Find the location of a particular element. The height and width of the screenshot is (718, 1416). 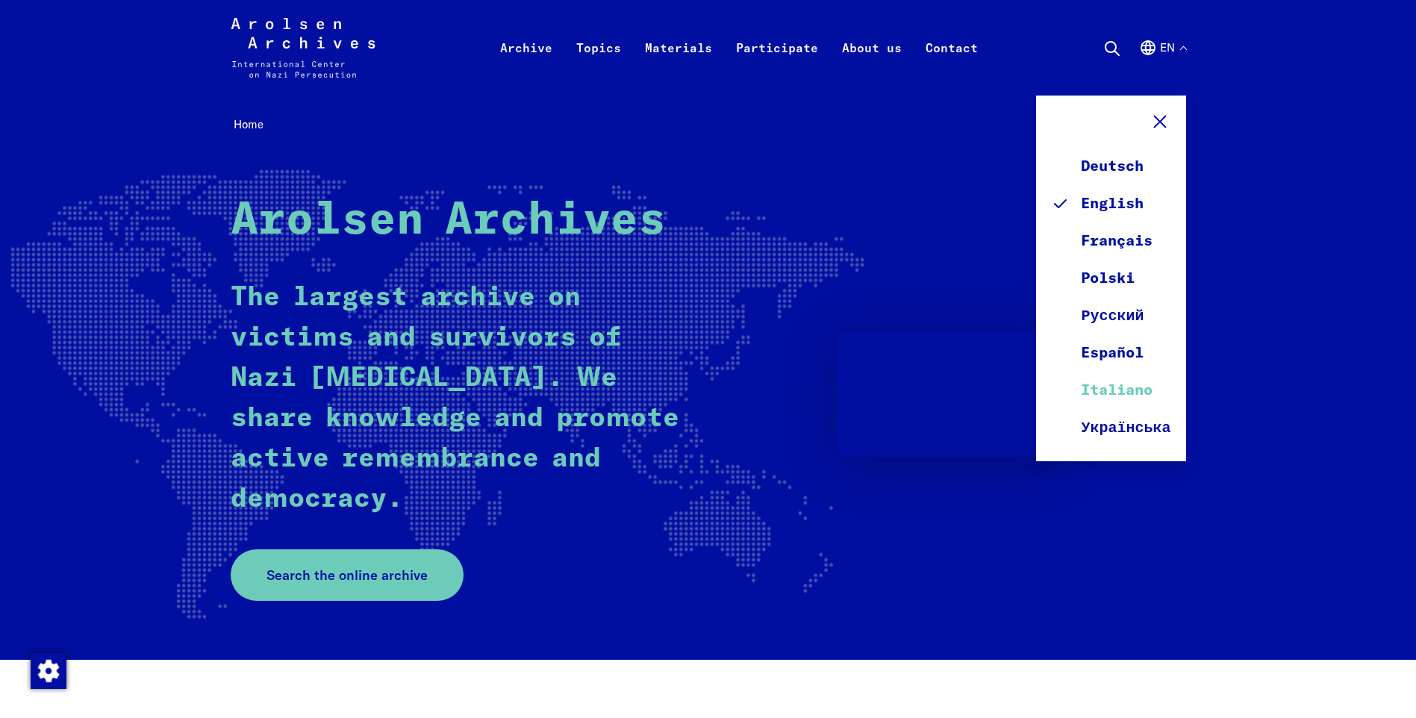

span: Home is located at coordinates (249, 124).